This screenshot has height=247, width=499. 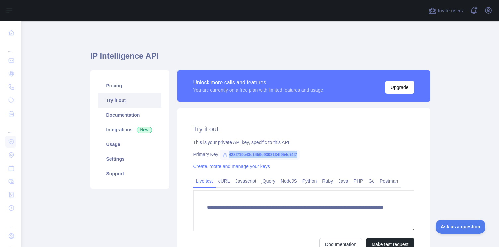 I want to click on a: NodeJS, so click(x=289, y=181).